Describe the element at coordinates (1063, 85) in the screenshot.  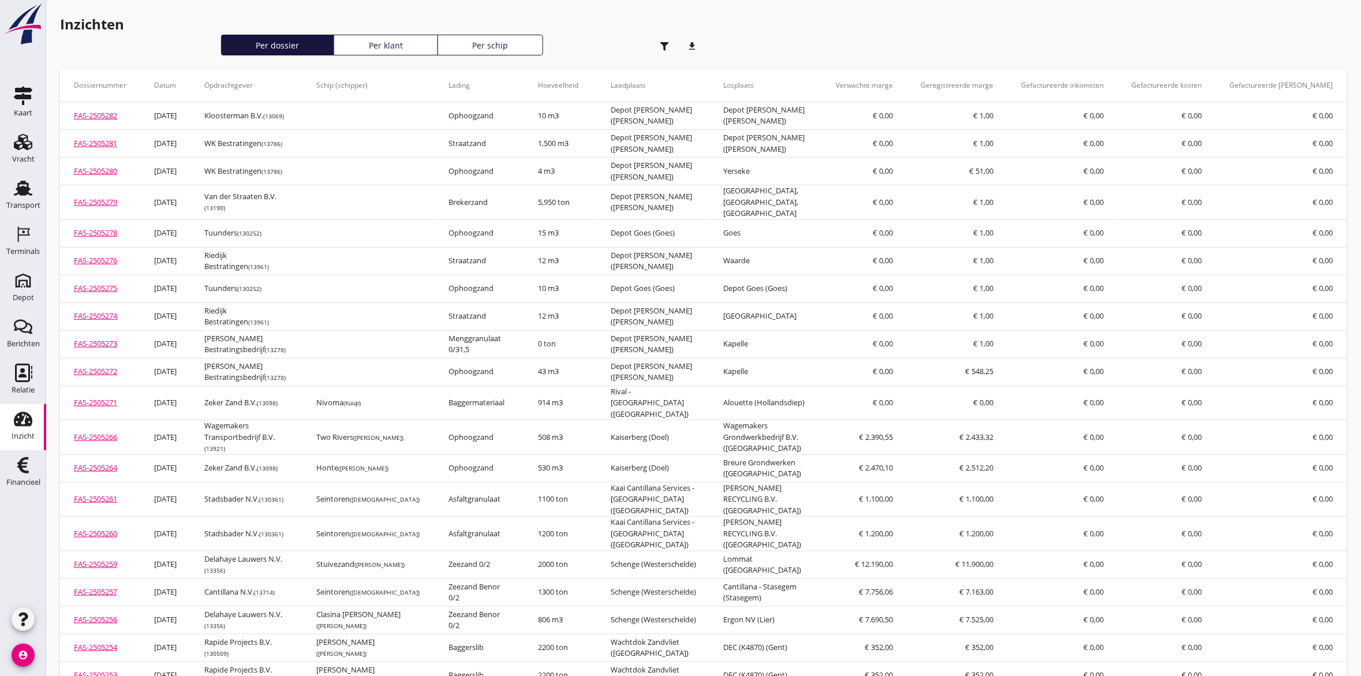
I see `th: Gefactureerde inkomsten: Not sorted.` at that location.